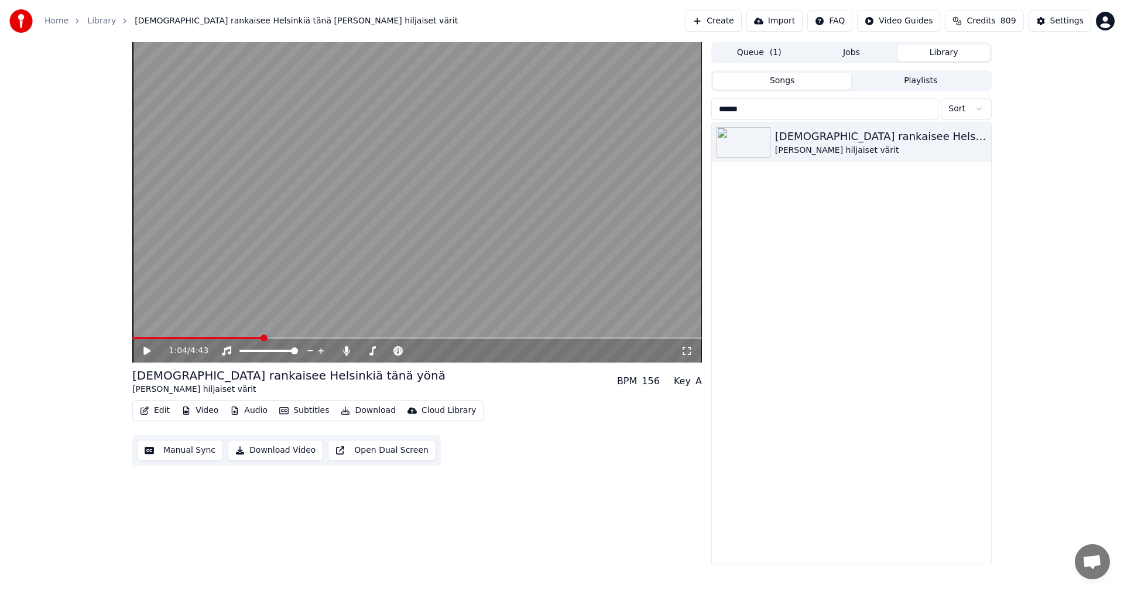 Image resolution: width=1124 pixels, height=591 pixels. What do you see at coordinates (1008, 21) in the screenshot?
I see `span: 809` at bounding box center [1008, 21].